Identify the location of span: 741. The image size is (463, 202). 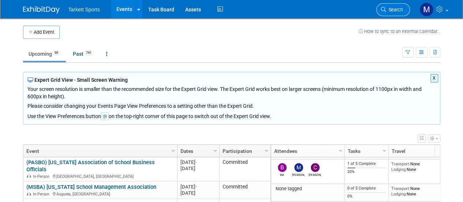
(89, 53).